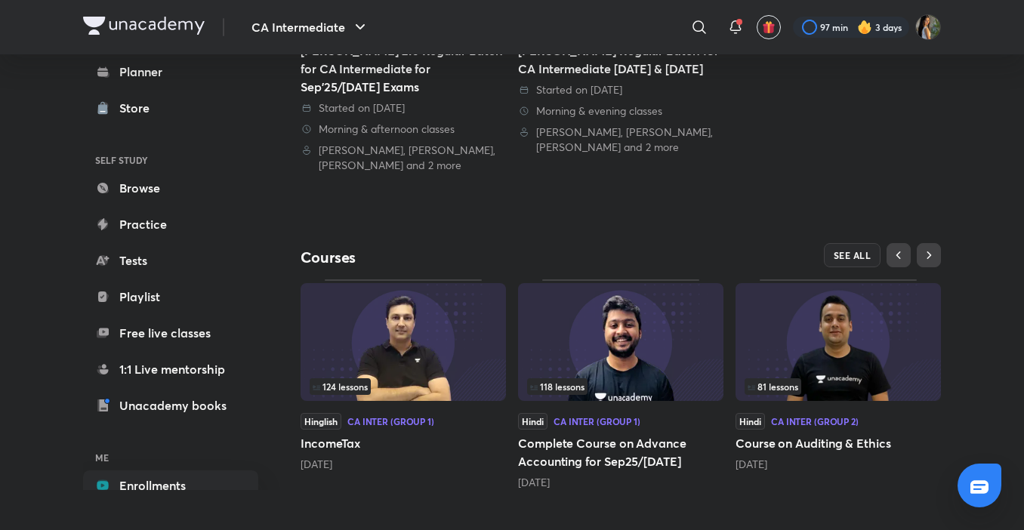  I want to click on span: 124 lessons, so click(340, 387).